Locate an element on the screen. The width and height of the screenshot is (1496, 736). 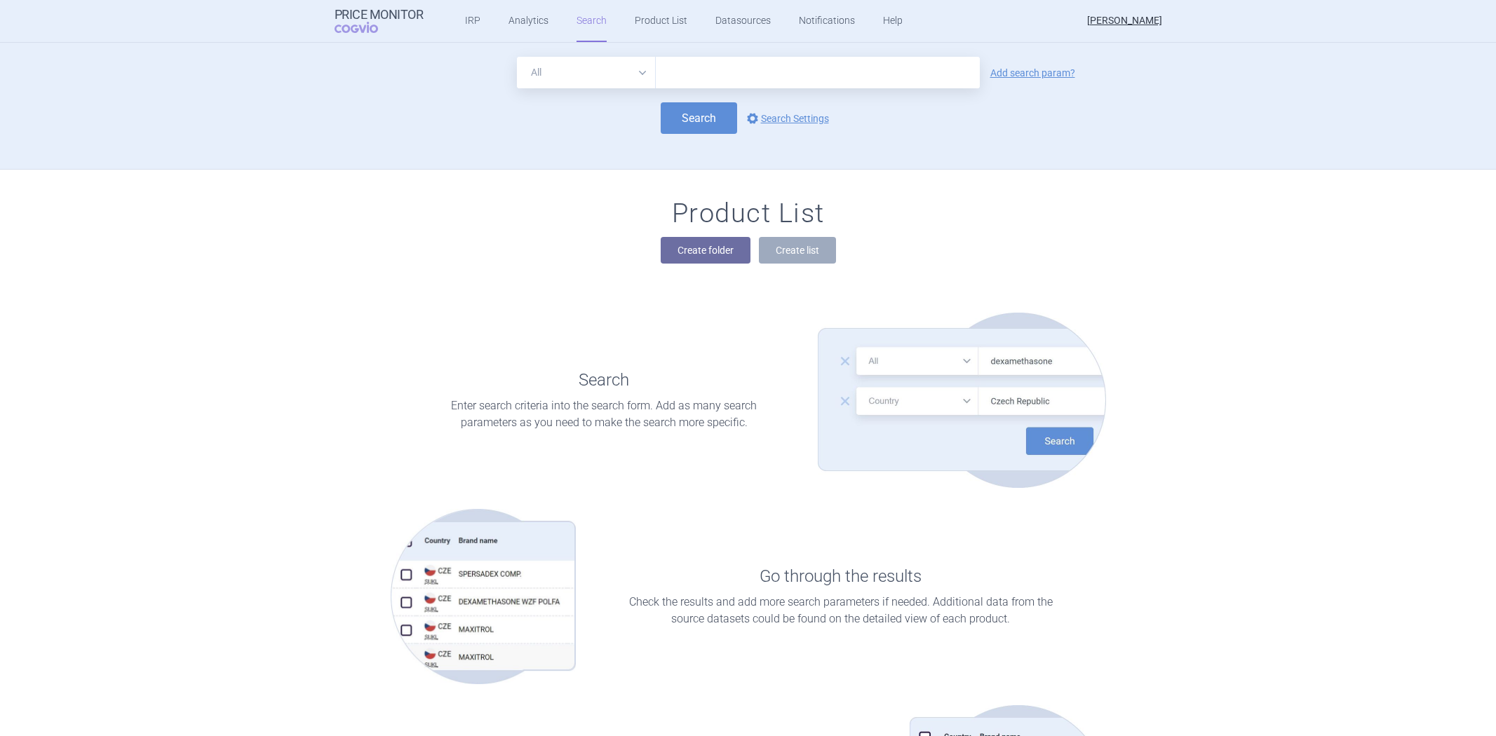
h1: Product List is located at coordinates (748, 214).